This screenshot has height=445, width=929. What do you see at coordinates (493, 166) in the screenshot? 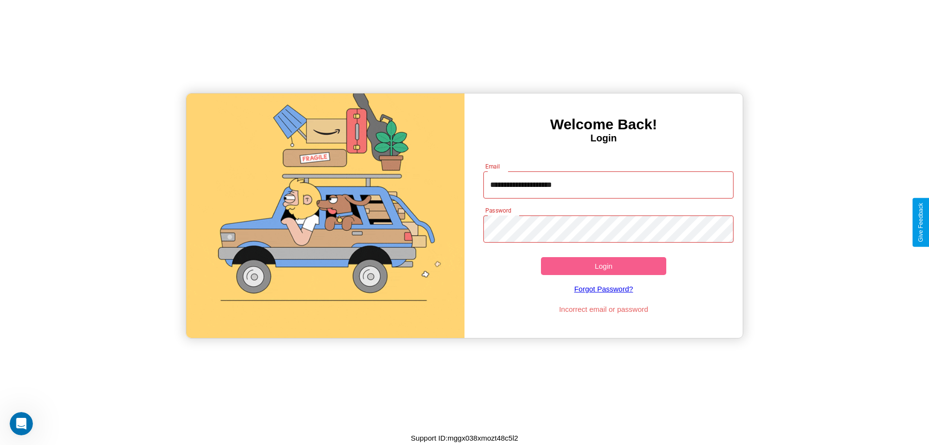
I see `label: Email` at bounding box center [493, 166].